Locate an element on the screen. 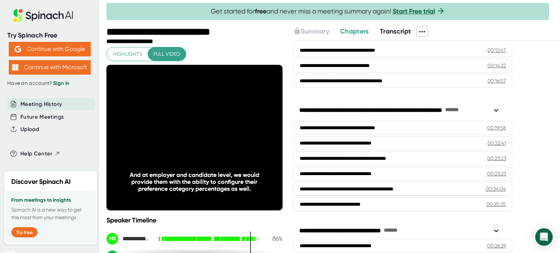  span: Transcript is located at coordinates (395, 31).